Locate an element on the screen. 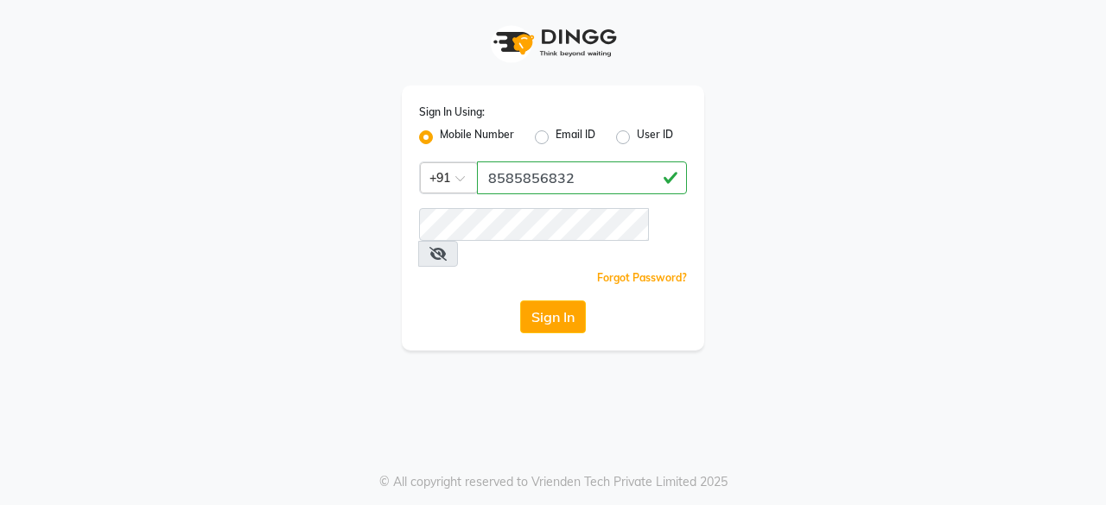  label: User ID is located at coordinates (655, 137).